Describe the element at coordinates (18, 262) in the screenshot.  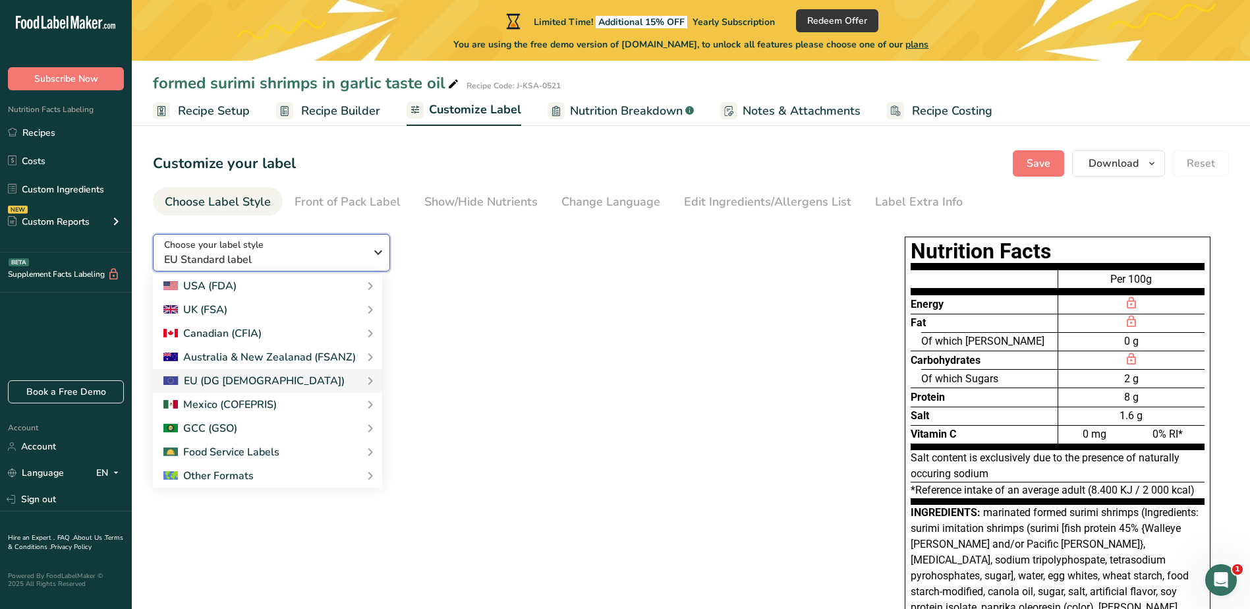
I see `div: BETA` at that location.